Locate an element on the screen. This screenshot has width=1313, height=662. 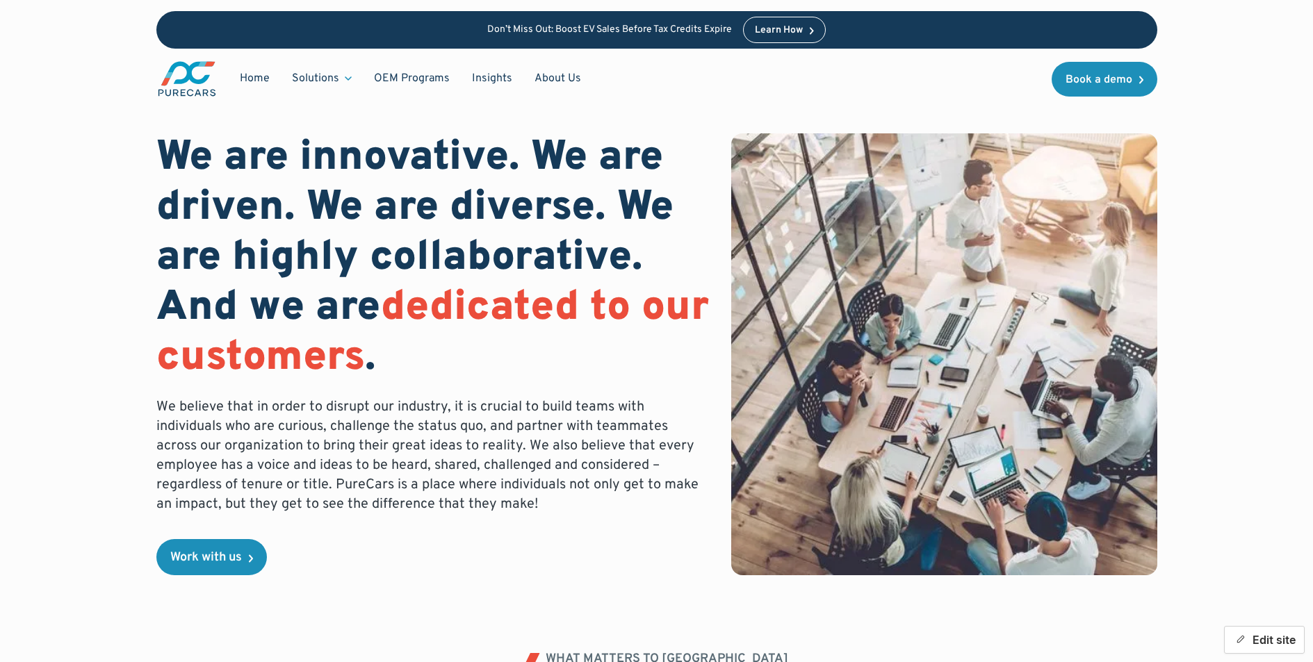
a: Home is located at coordinates (254, 79).